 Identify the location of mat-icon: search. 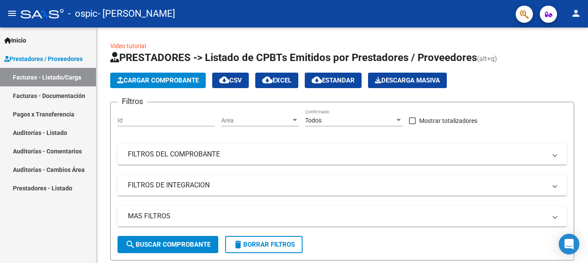
(130, 245).